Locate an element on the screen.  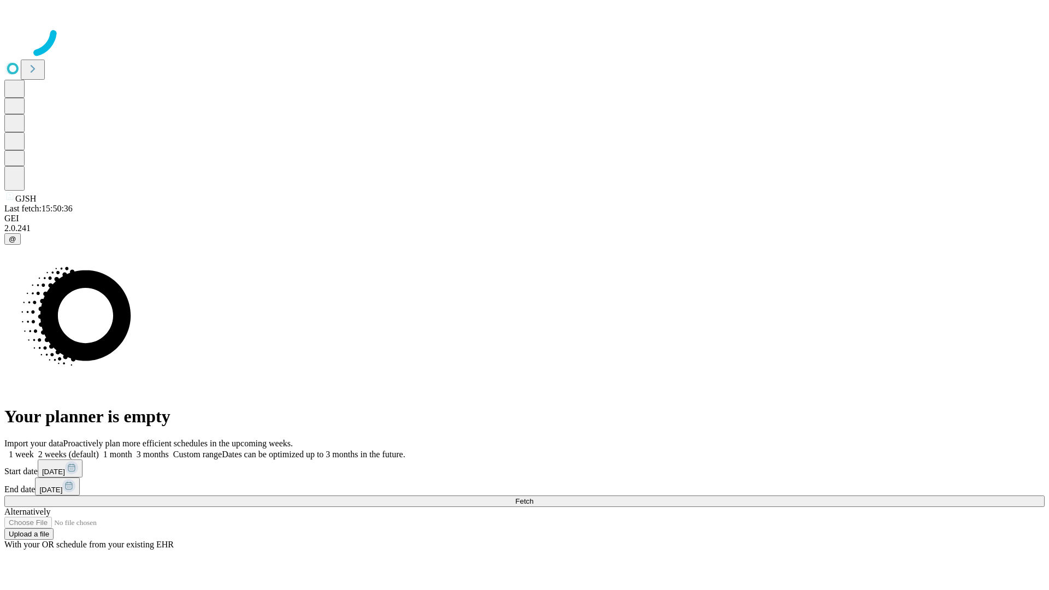
div: GEI is located at coordinates (525, 219).